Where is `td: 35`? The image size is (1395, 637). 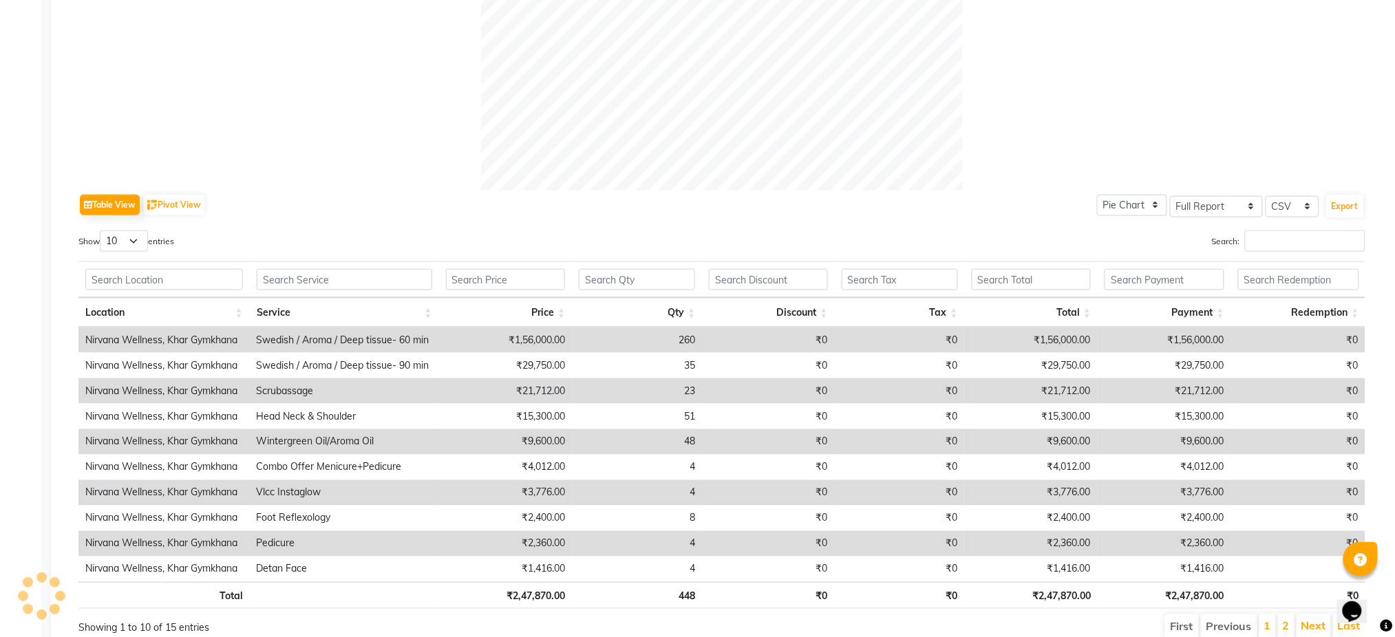 td: 35 is located at coordinates (637, 366).